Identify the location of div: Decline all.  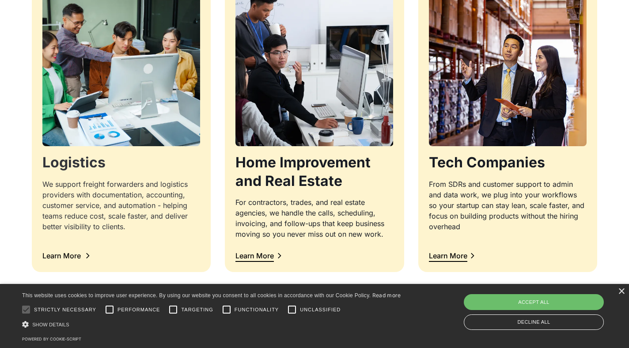
(533, 322).